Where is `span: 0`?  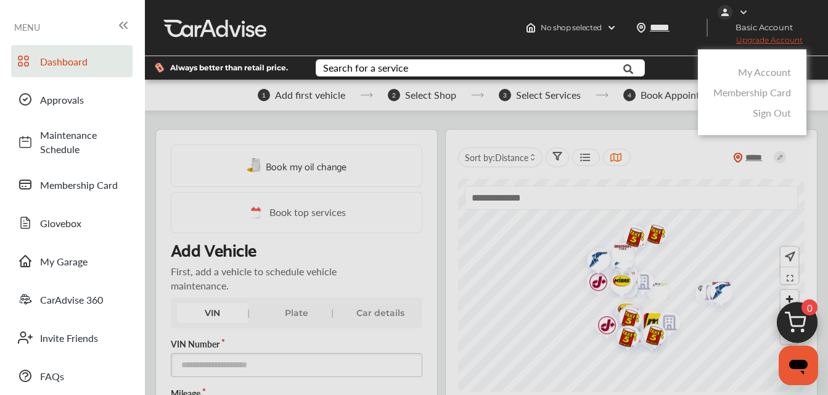
span: 0 is located at coordinates (810, 307).